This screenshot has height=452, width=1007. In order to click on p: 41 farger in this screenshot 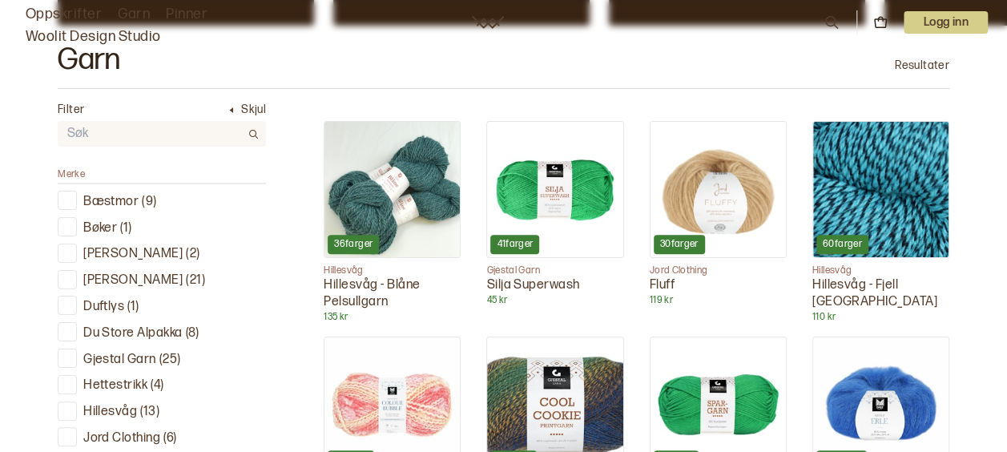, I will do `click(514, 244)`.